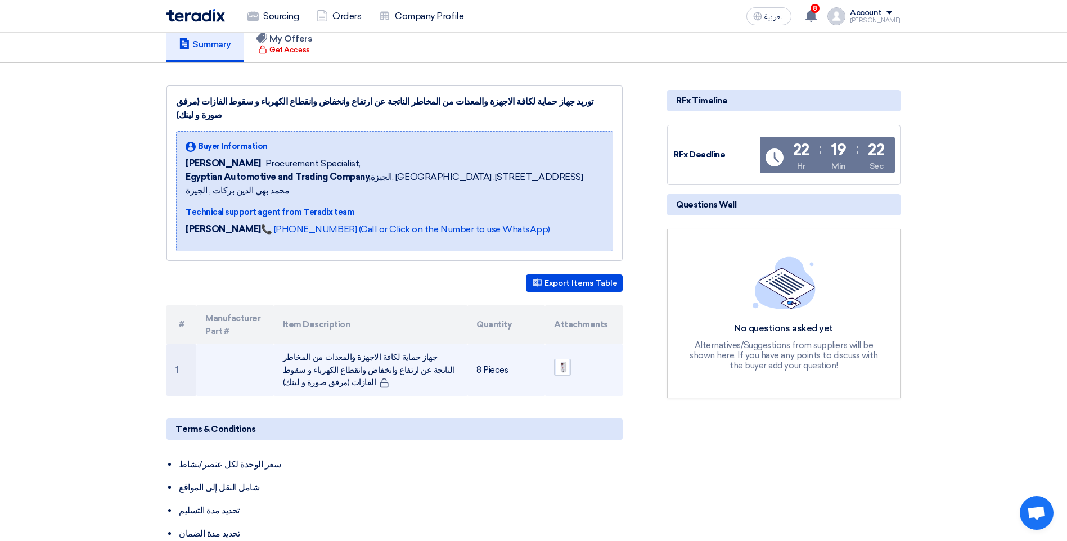  What do you see at coordinates (838, 150) in the screenshot?
I see `div: 19` at bounding box center [838, 150].